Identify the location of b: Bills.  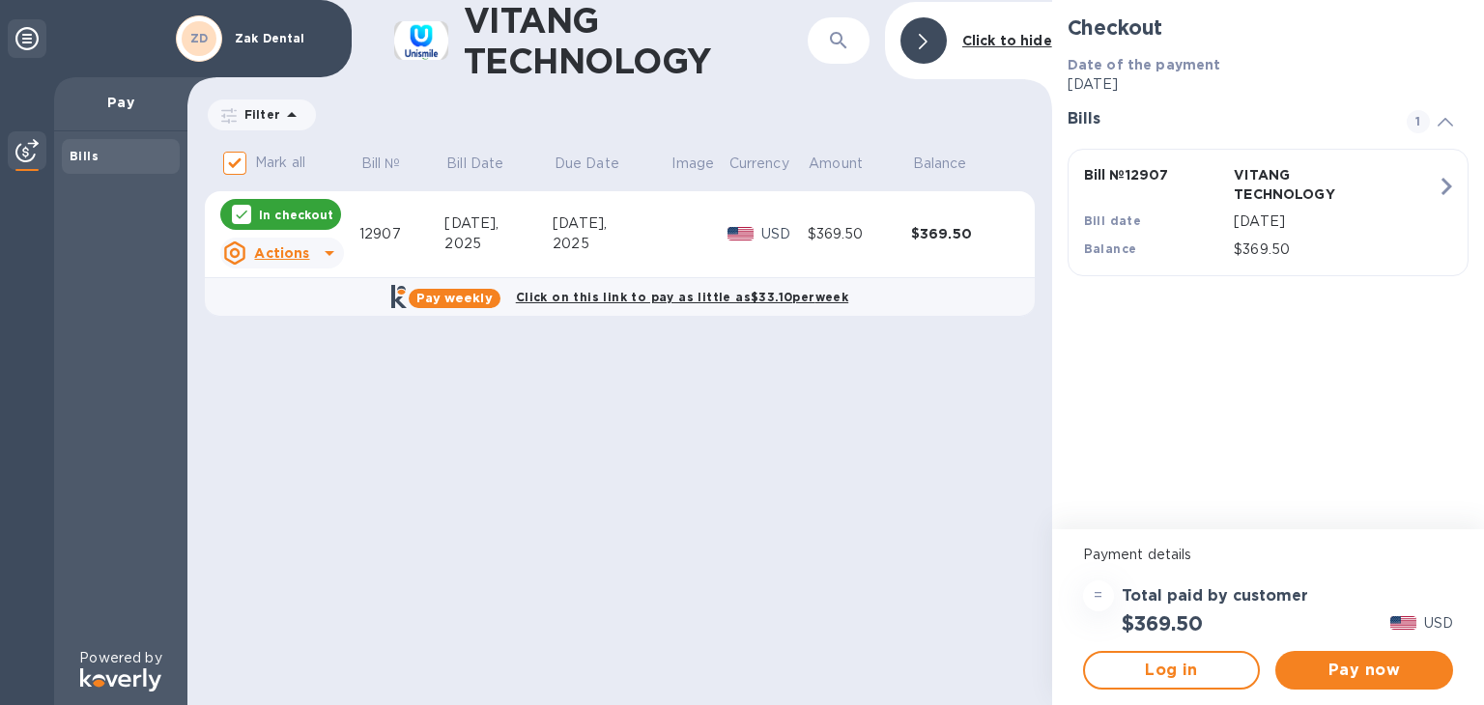
(84, 156).